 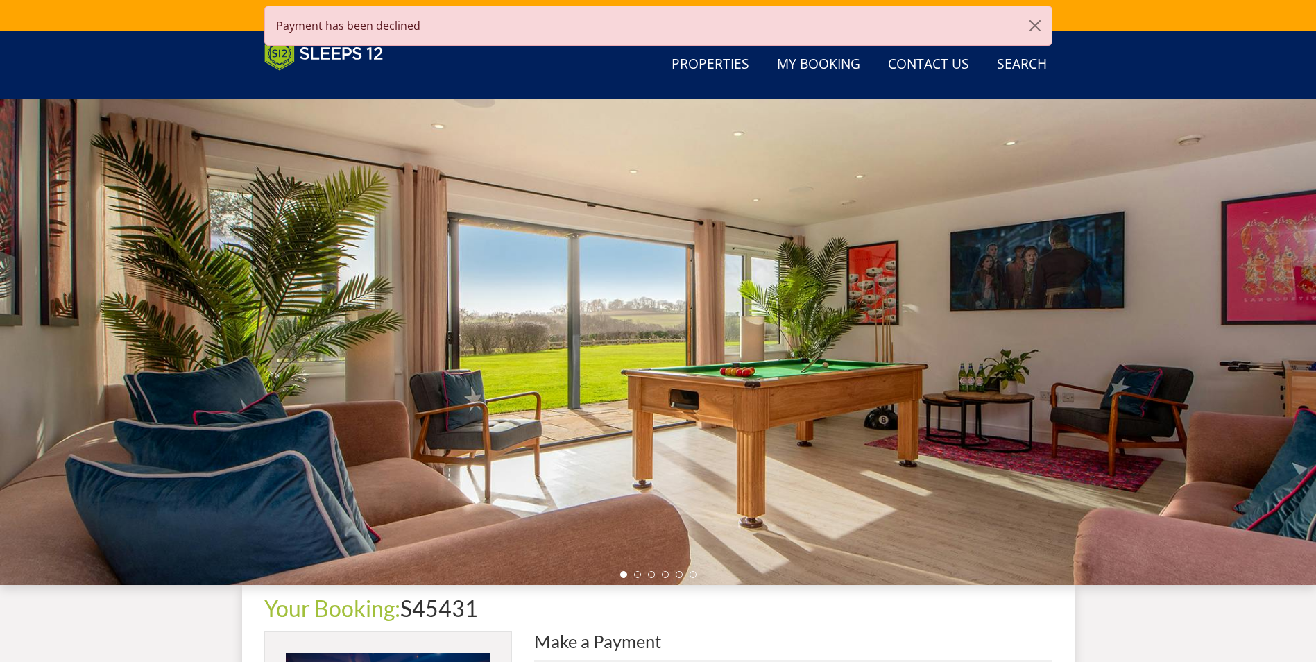 I want to click on a: Properties, so click(x=710, y=65).